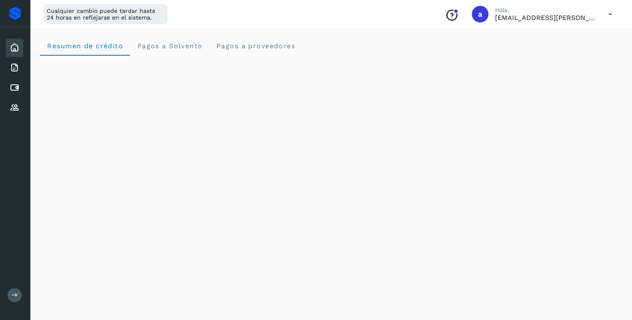 Image resolution: width=632 pixels, height=320 pixels. I want to click on div: Inicio, so click(15, 48).